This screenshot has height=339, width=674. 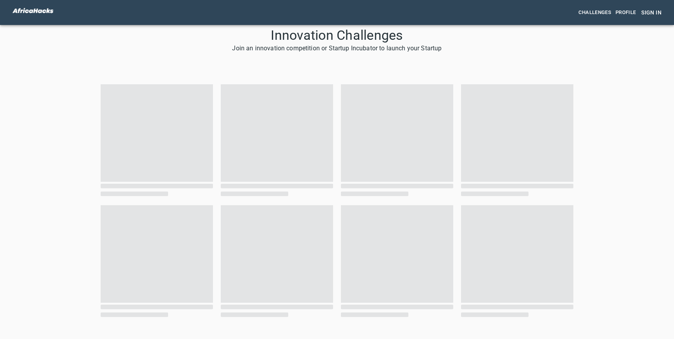 What do you see at coordinates (626, 12) in the screenshot?
I see `a: Profile` at bounding box center [626, 12].